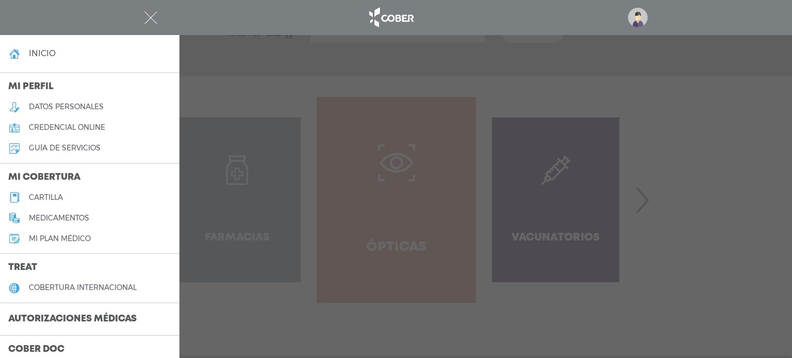 This screenshot has width=792, height=358. What do you see at coordinates (64, 148) in the screenshot?
I see `h5: guía de servicios` at bounding box center [64, 148].